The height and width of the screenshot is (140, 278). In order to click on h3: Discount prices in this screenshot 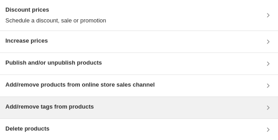, I will do `click(56, 10)`.